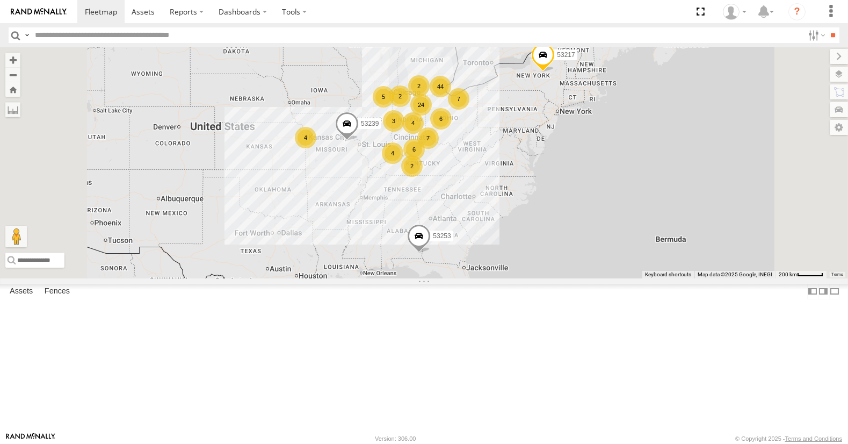 Image resolution: width=848 pixels, height=444 pixels. What do you see at coordinates (16, 236) in the screenshot?
I see `button: Drag Pegman onto the map to open Street View` at bounding box center [16, 236].